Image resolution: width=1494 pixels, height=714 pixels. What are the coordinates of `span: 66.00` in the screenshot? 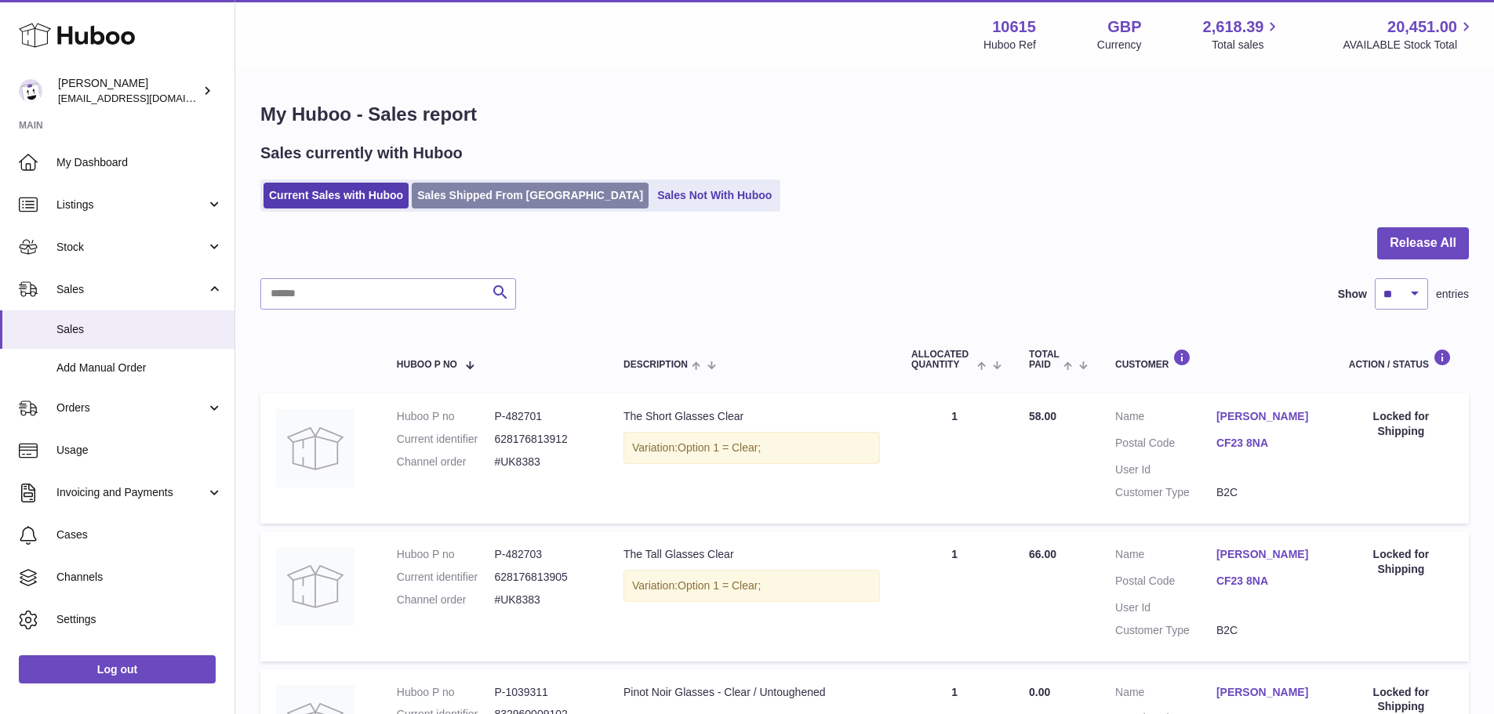 It's located at (1042, 554).